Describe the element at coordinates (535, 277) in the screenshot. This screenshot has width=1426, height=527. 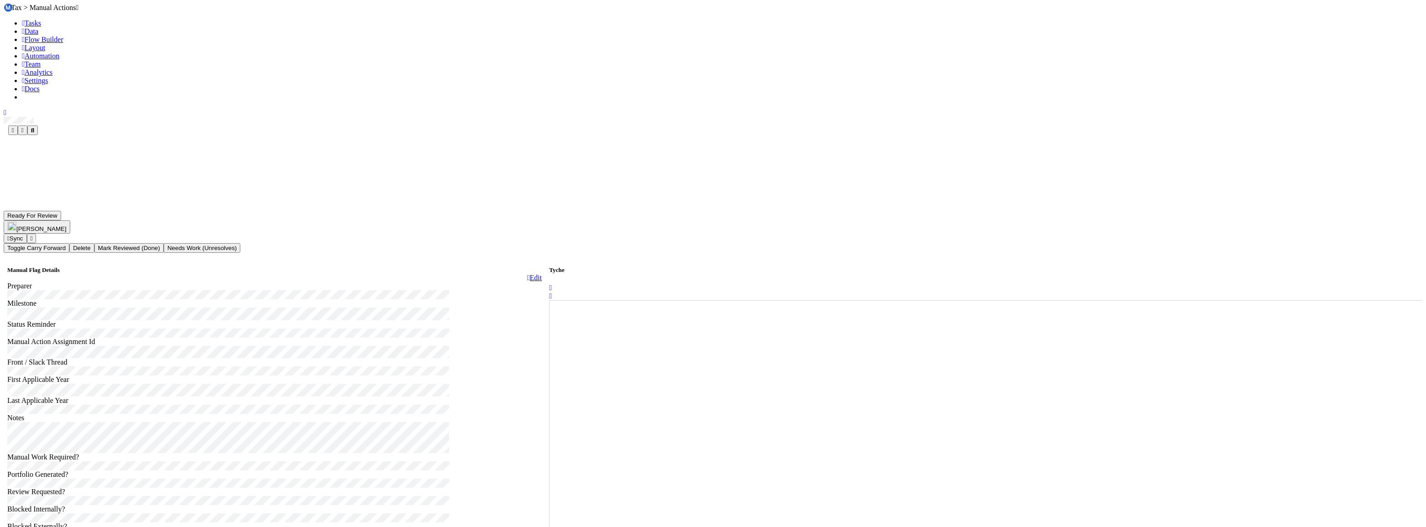
I see `a: Edit` at that location.